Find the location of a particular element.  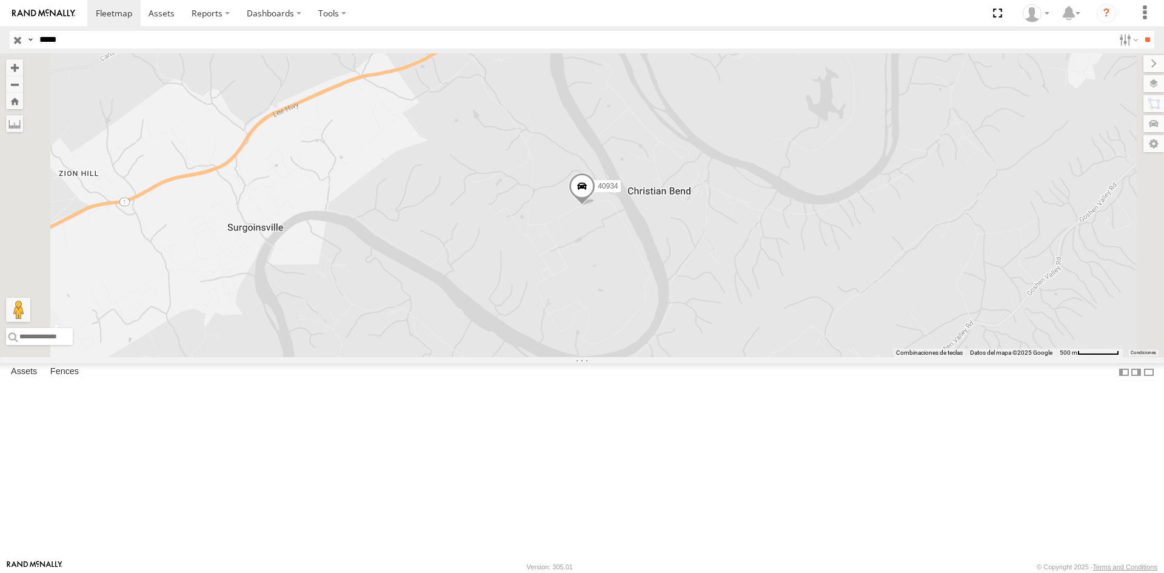

span: 40934 is located at coordinates (608, 186).